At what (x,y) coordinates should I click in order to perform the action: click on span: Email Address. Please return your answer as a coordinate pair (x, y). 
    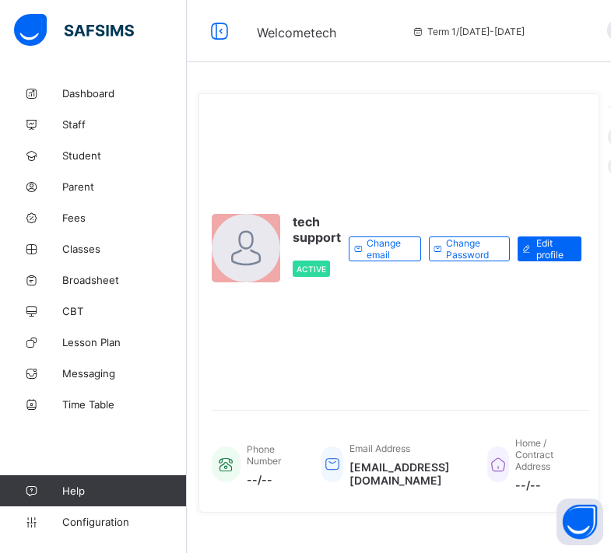
    Looking at the image, I should click on (380, 448).